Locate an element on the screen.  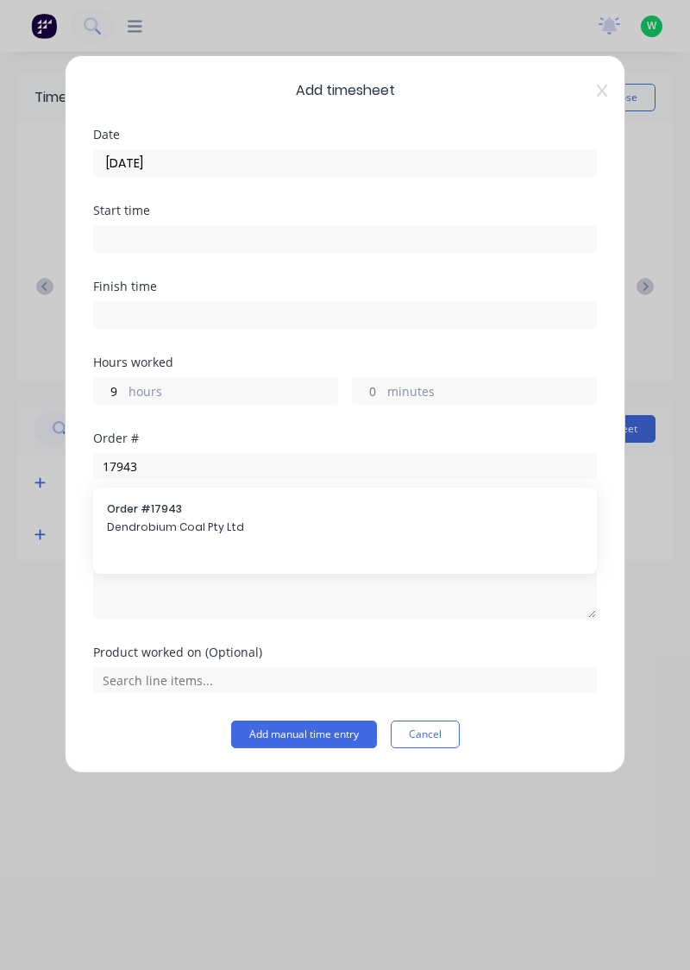
input: Search line items... is located at coordinates (345, 680).